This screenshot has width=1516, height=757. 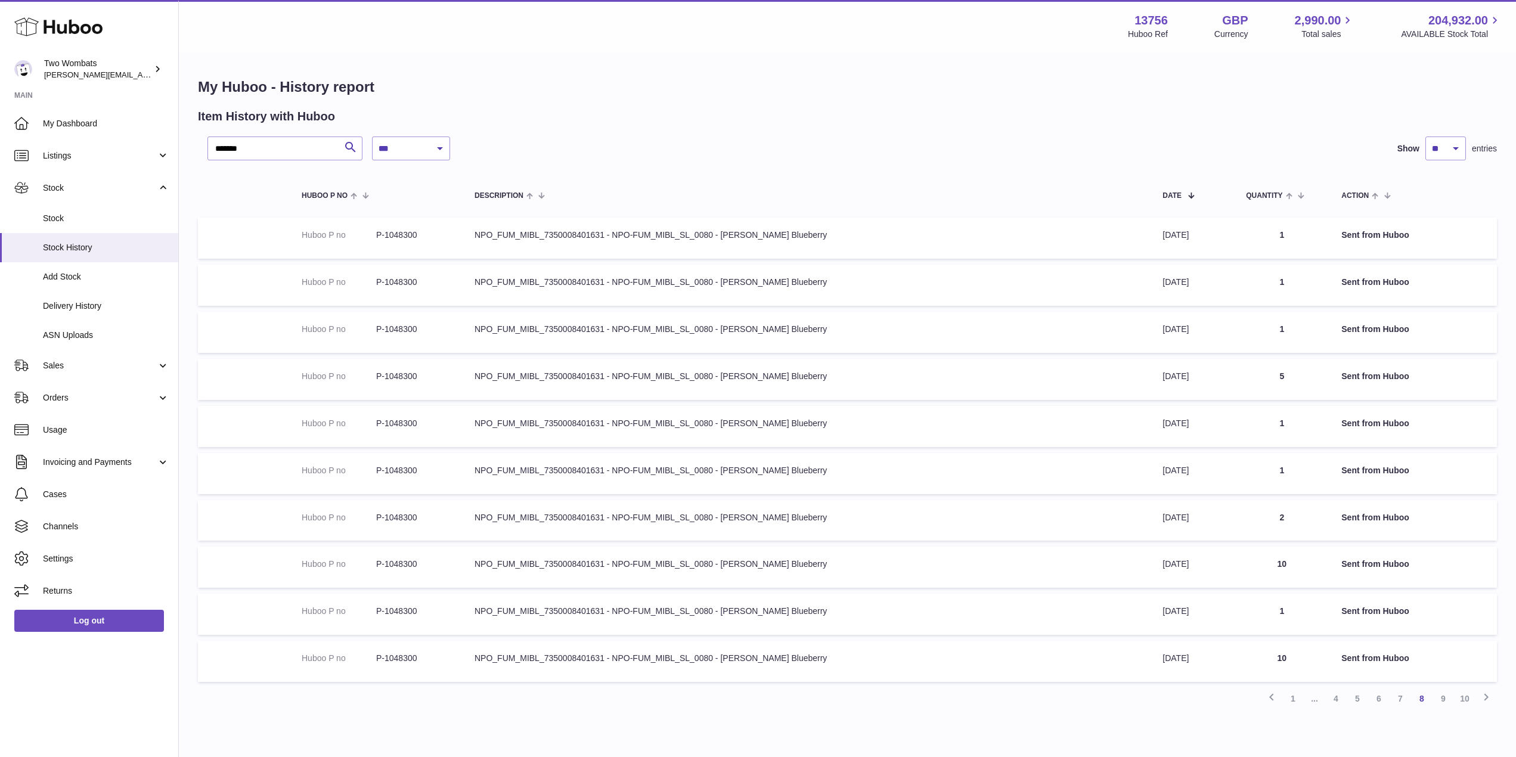 What do you see at coordinates (1151, 20) in the screenshot?
I see `strong: 13756` at bounding box center [1151, 20].